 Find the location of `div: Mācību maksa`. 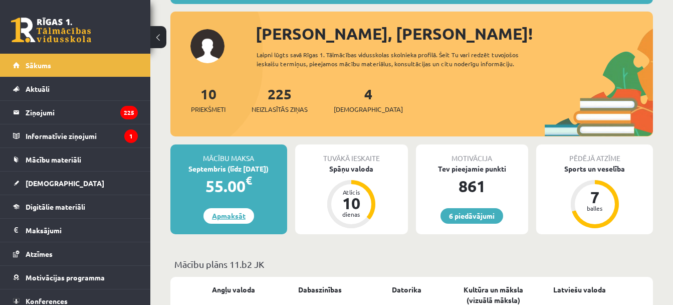

div: Mācību maksa is located at coordinates (229, 154).